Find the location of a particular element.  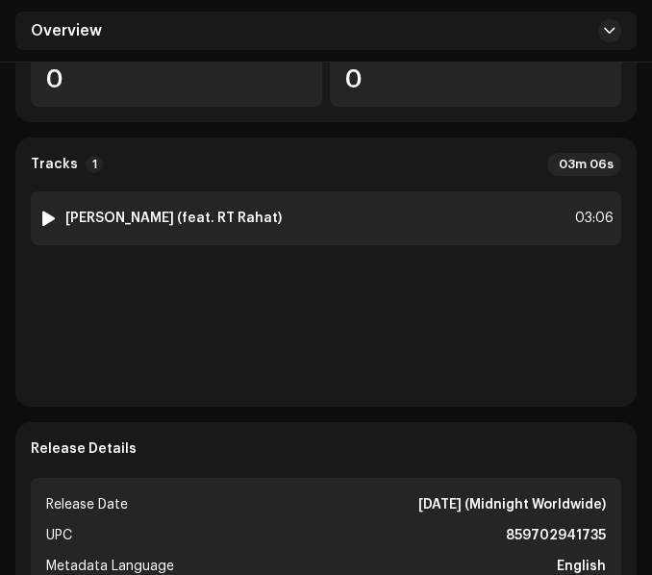

span: UPC is located at coordinates (59, 535).